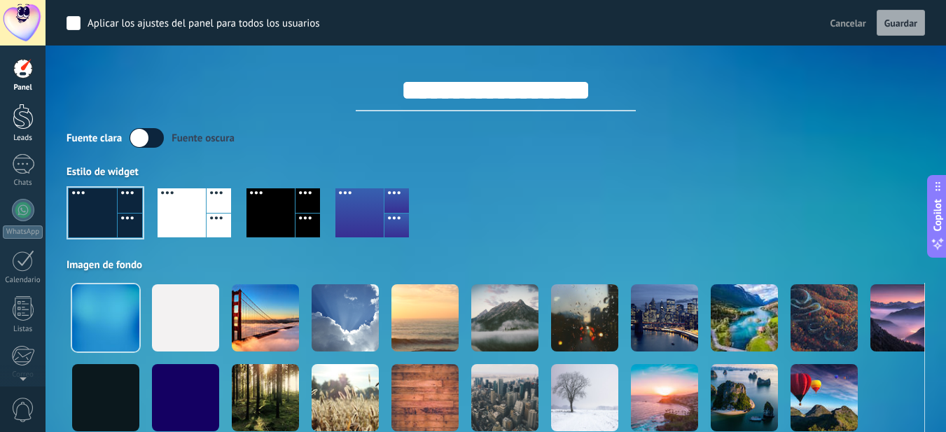 The image size is (946, 432). What do you see at coordinates (23, 280) in the screenshot?
I see `div: Calendario` at bounding box center [23, 280].